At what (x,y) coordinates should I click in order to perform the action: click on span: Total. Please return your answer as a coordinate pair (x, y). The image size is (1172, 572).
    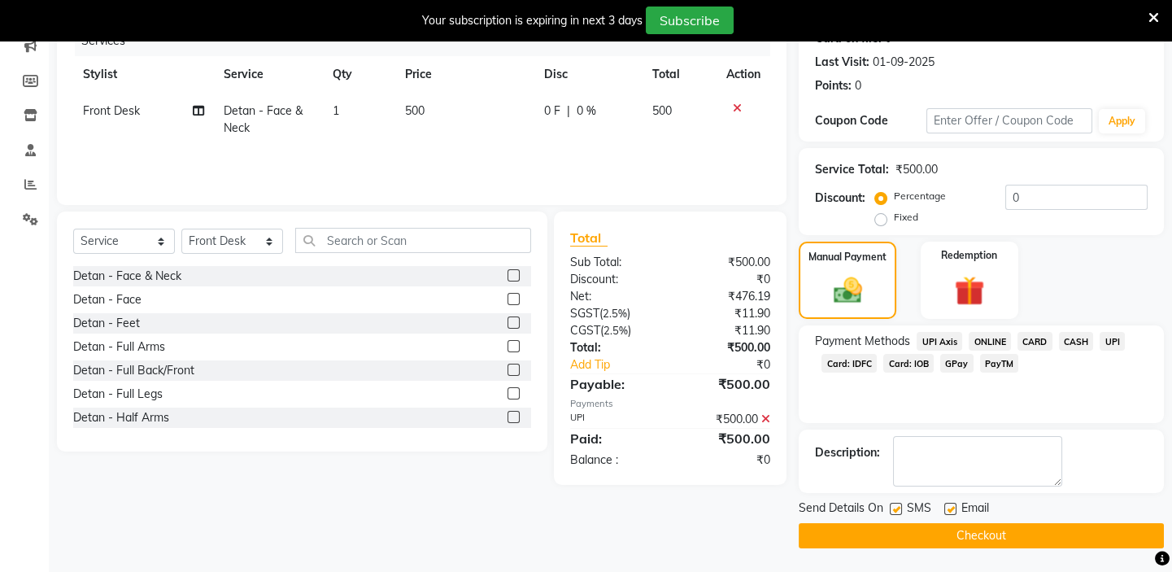
    Looking at the image, I should click on (589, 237).